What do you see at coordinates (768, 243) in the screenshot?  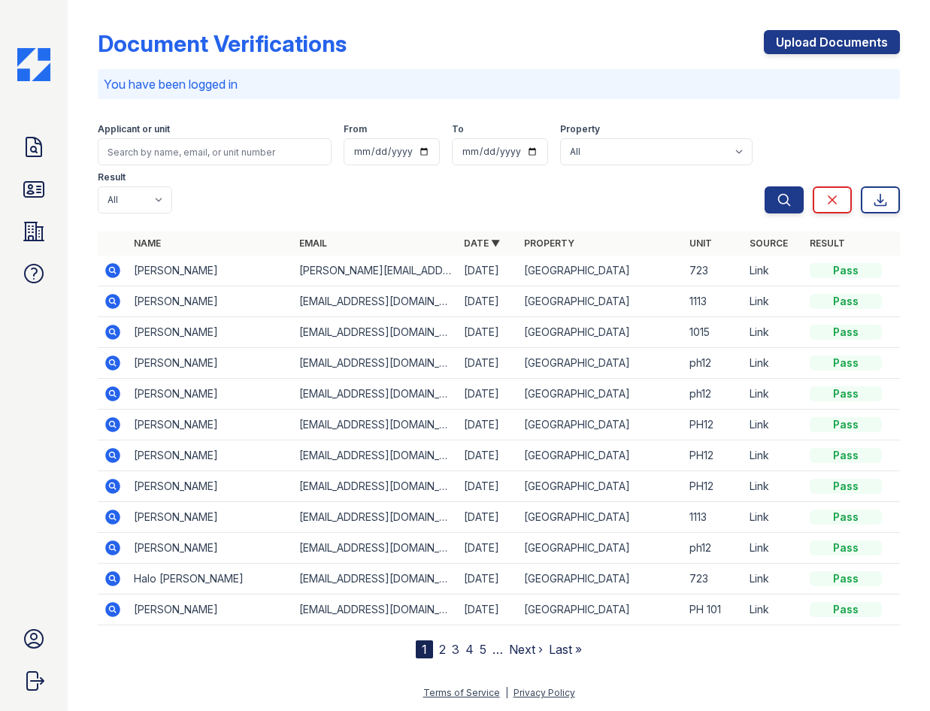 I see `a: Source` at bounding box center [768, 243].